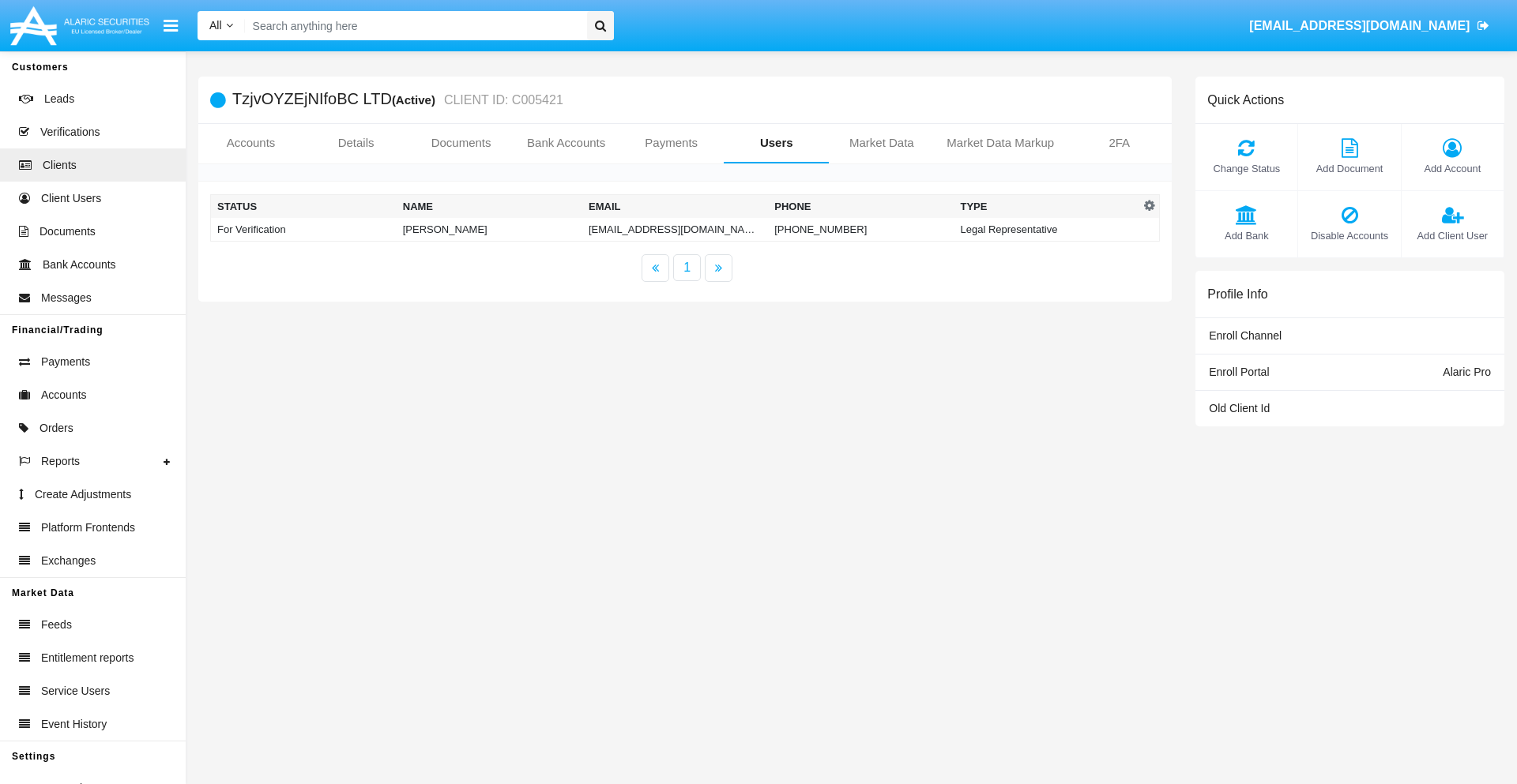  Describe the element at coordinates (1246, 169) in the screenshot. I see `span: Change Status` at that location.